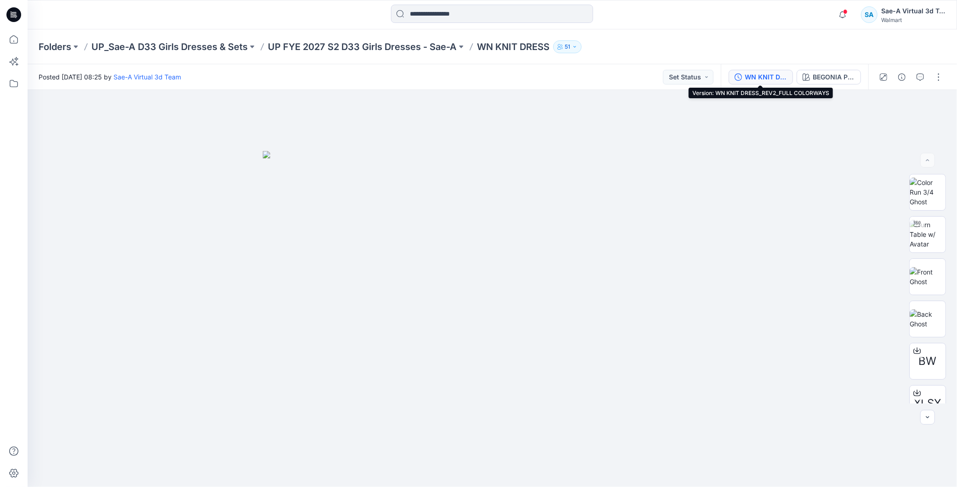  I want to click on span: XLSX, so click(927, 404).